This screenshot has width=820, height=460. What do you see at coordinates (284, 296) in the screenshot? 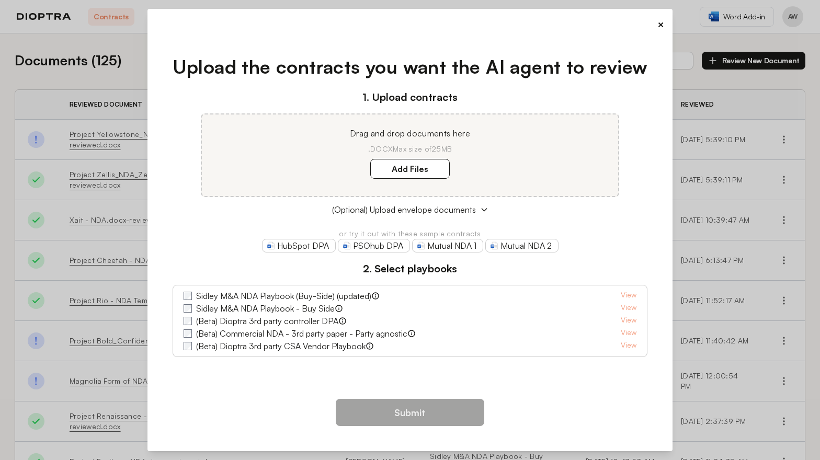
I see `label: Sidley M&A NDA Playbook (Buy-Side) (updated)` at bounding box center [284, 296].